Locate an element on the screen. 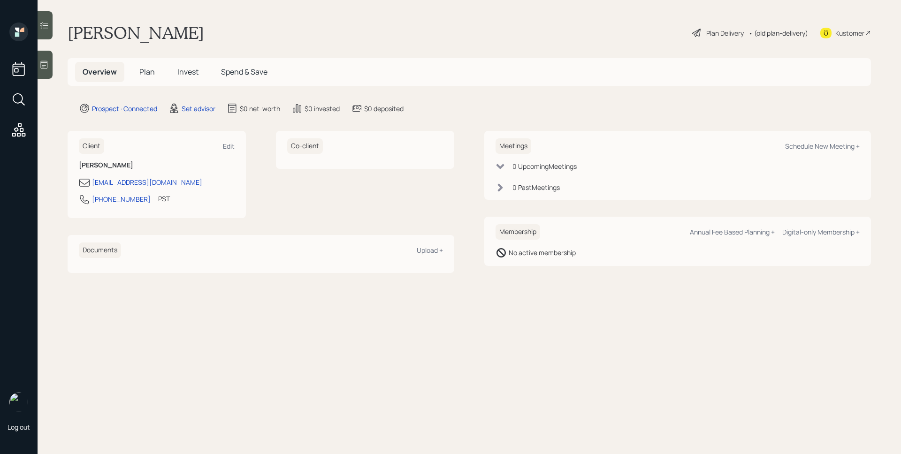  h6: Membership is located at coordinates (517, 232).